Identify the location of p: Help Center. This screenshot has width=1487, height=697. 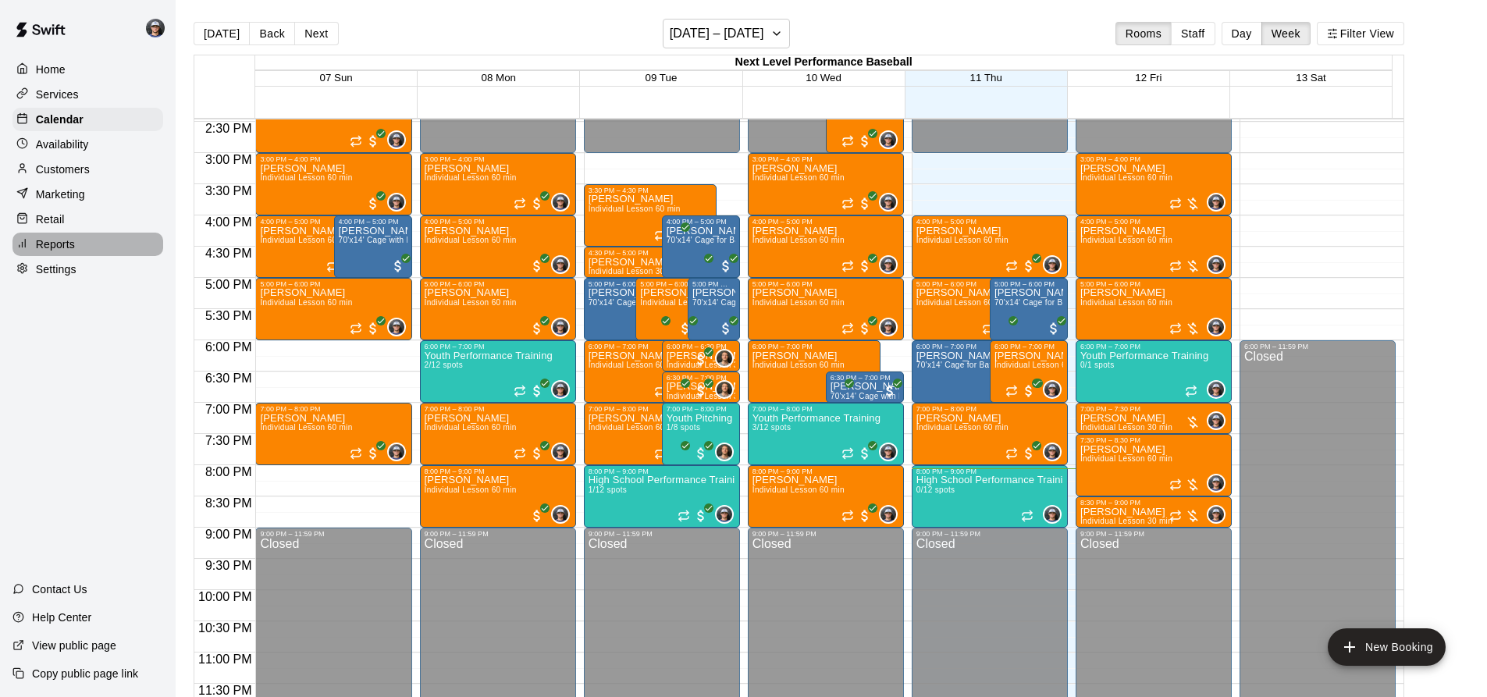
(62, 618).